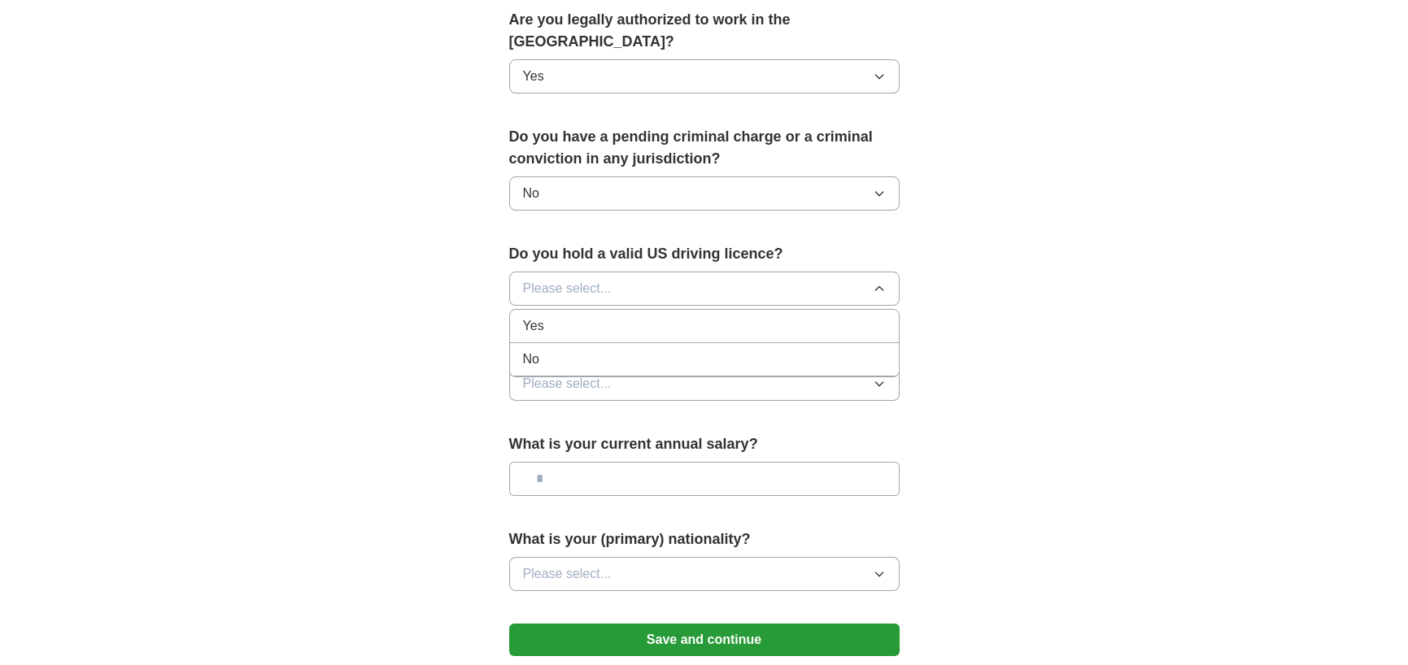  Describe the element at coordinates (704, 539) in the screenshot. I see `label: What is your (primary) nationality?` at that location.